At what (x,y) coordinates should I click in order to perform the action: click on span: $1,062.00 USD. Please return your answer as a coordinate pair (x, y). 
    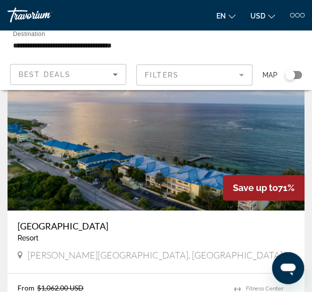
    Looking at the image, I should click on (60, 288).